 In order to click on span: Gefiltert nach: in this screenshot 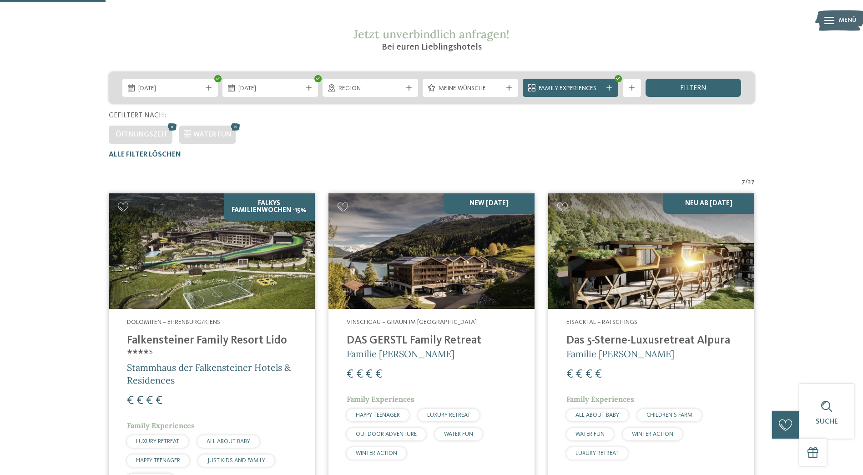, I will do `click(137, 116)`.